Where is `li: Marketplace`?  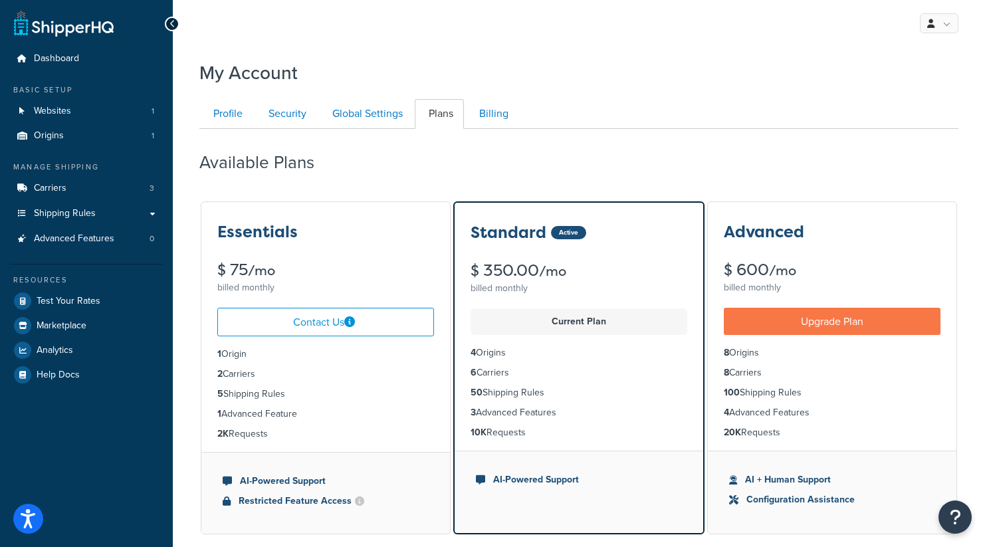
li: Marketplace is located at coordinates (86, 326).